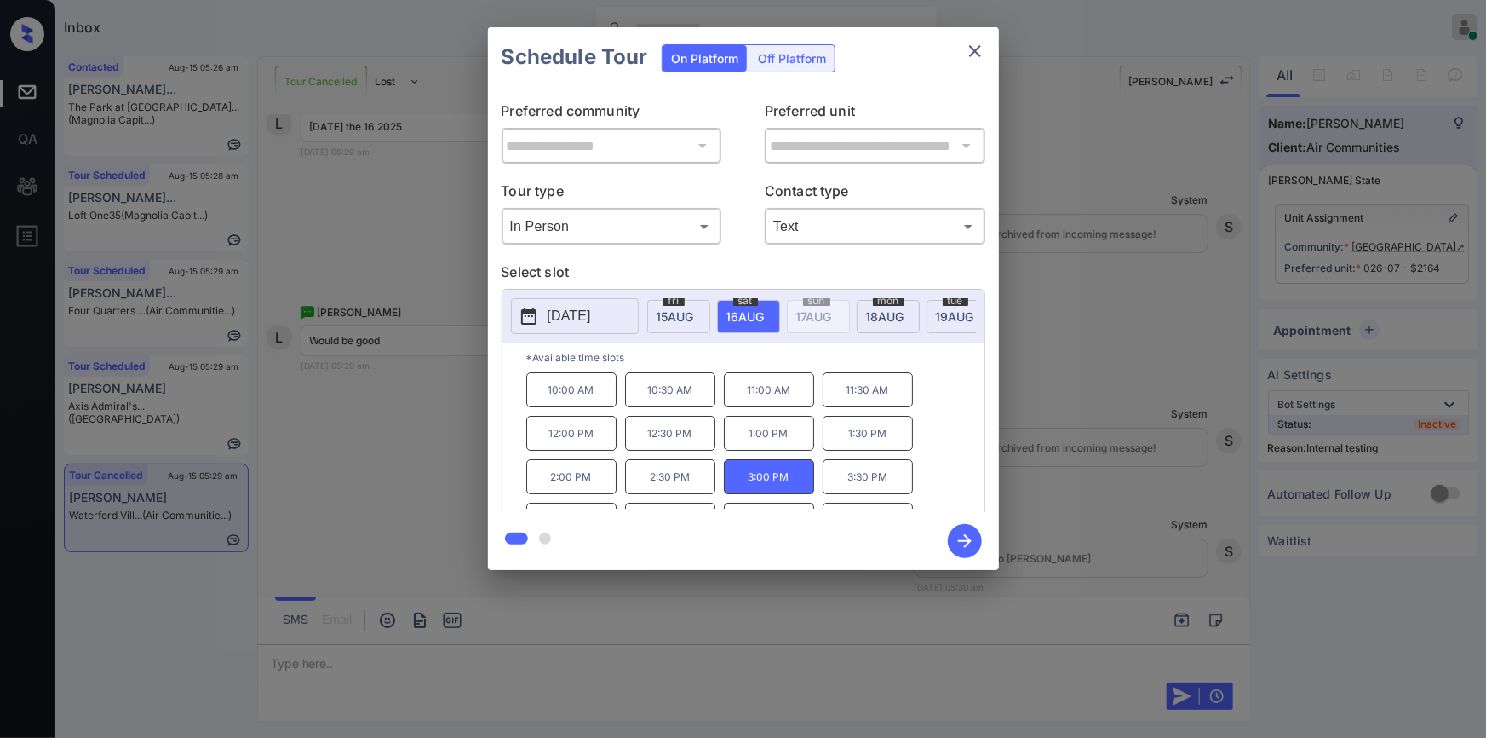  Describe the element at coordinates (670, 433) in the screenshot. I see `p: 12:30 PM` at that location.